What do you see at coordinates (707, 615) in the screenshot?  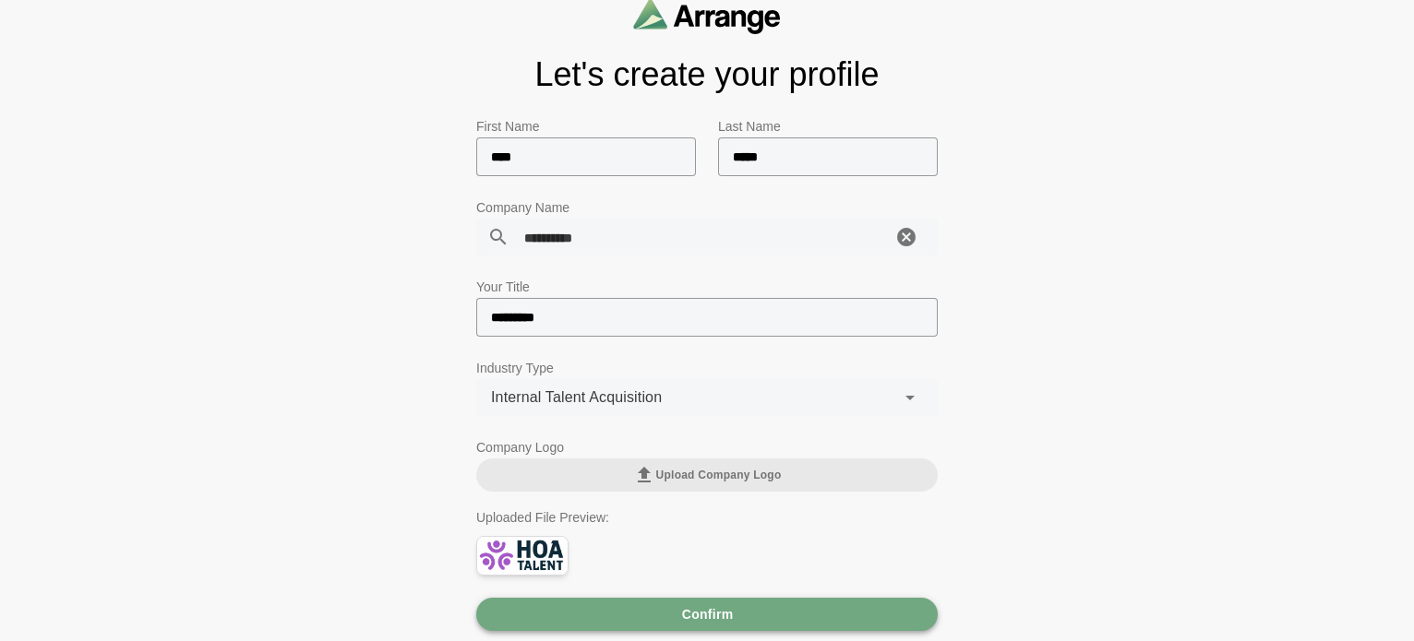 I see `button: Confirm` at bounding box center [707, 615].